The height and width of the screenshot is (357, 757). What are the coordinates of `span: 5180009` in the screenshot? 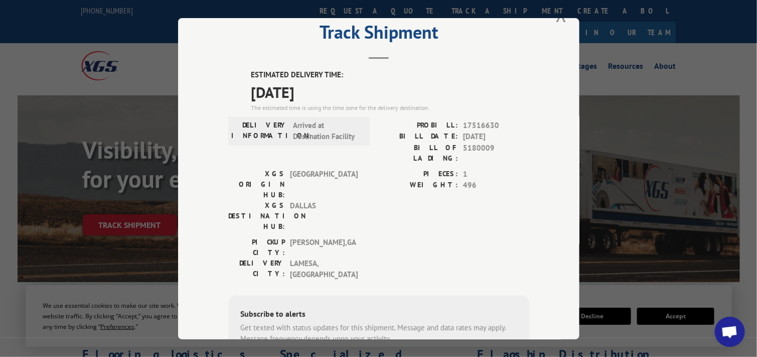 It's located at (496, 152).